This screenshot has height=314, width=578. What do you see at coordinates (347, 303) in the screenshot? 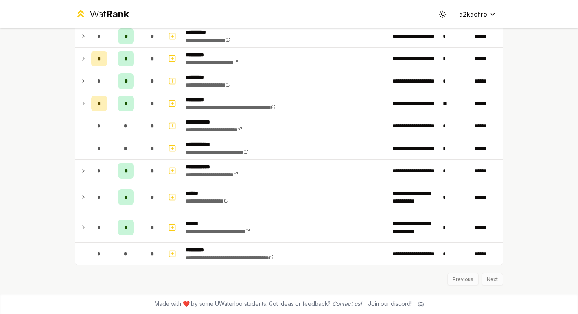
I see `a: Contact us!` at bounding box center [347, 303].